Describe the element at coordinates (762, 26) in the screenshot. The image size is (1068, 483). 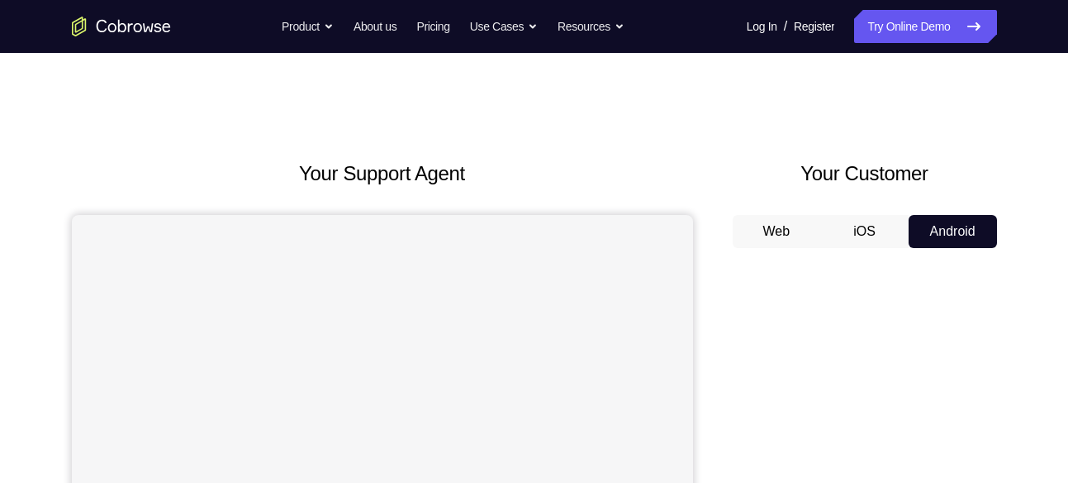
I see `a: Log In` at that location.